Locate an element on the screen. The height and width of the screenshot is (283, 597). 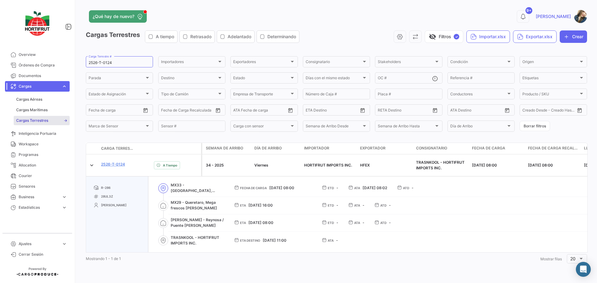
datatable-header-cell: Fecha de Carga Recalculada is located at coordinates (553, 149).